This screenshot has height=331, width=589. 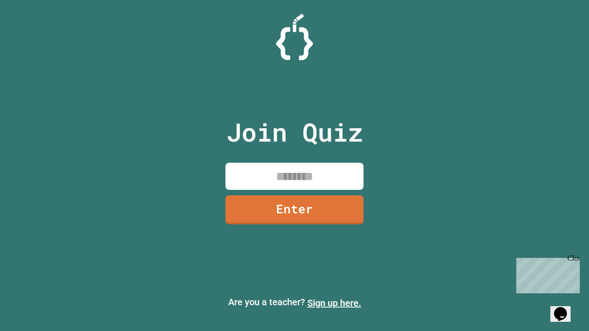 I want to click on img: Logo.svg, so click(x=294, y=37).